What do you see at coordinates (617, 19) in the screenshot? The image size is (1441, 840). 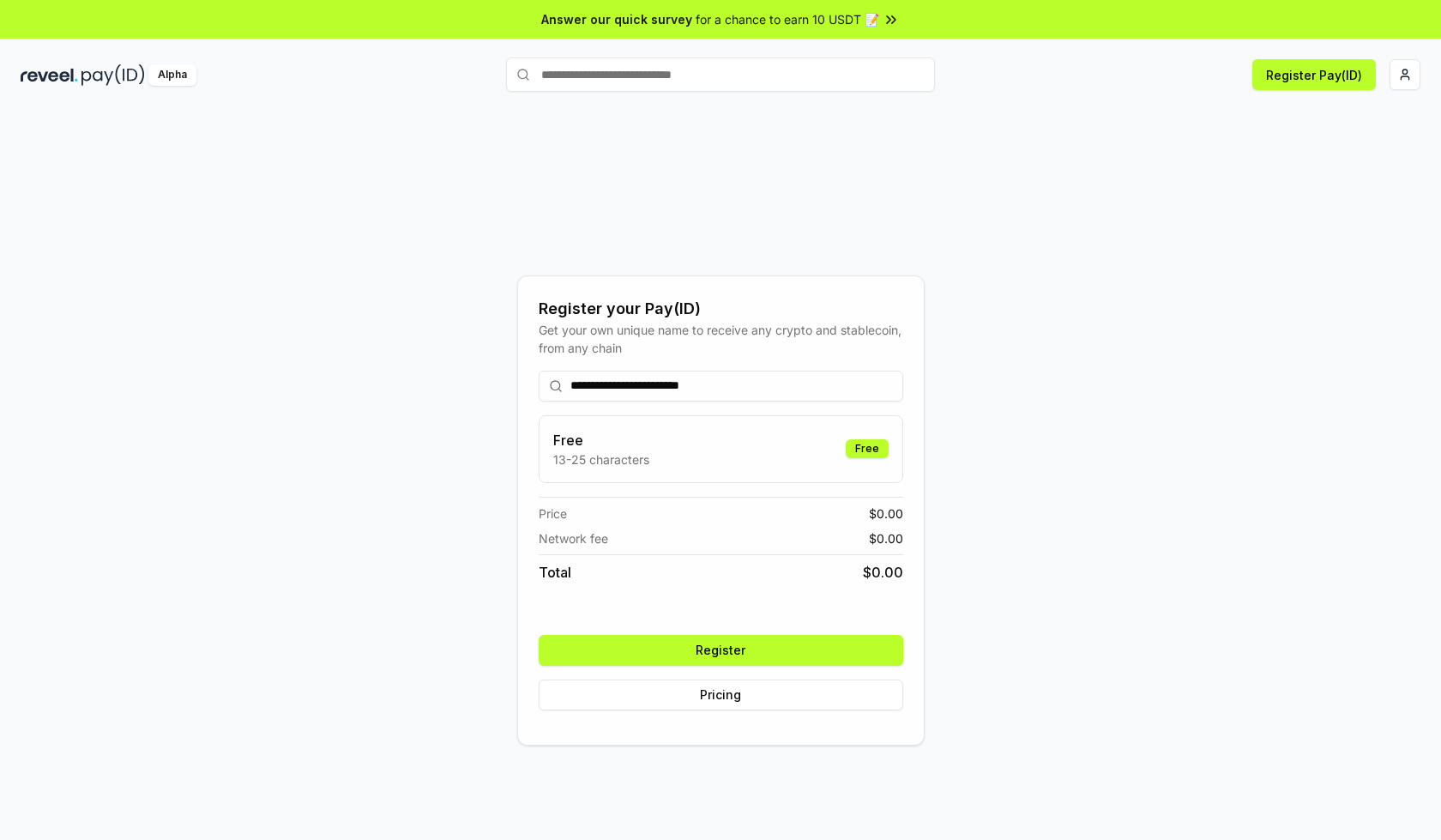 I see `span: Answer our quick survey` at bounding box center [617, 19].